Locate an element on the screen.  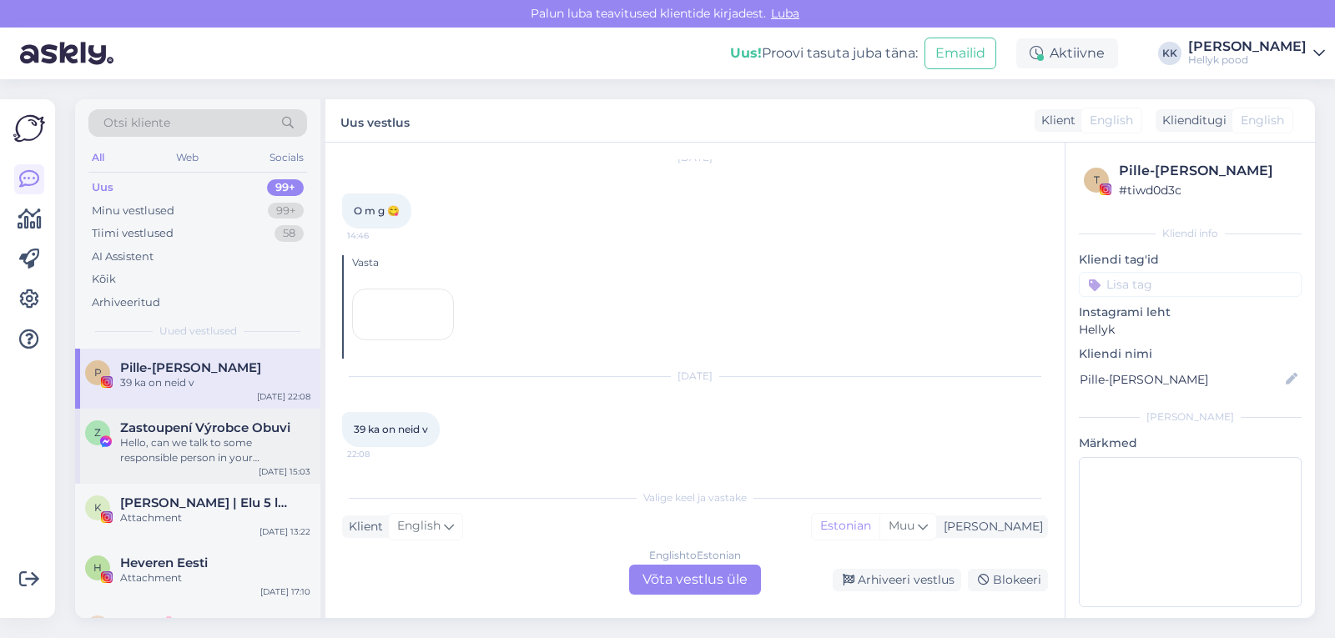
span: Kristiina Kruus | Elu 5 lapsega is located at coordinates (207, 503).